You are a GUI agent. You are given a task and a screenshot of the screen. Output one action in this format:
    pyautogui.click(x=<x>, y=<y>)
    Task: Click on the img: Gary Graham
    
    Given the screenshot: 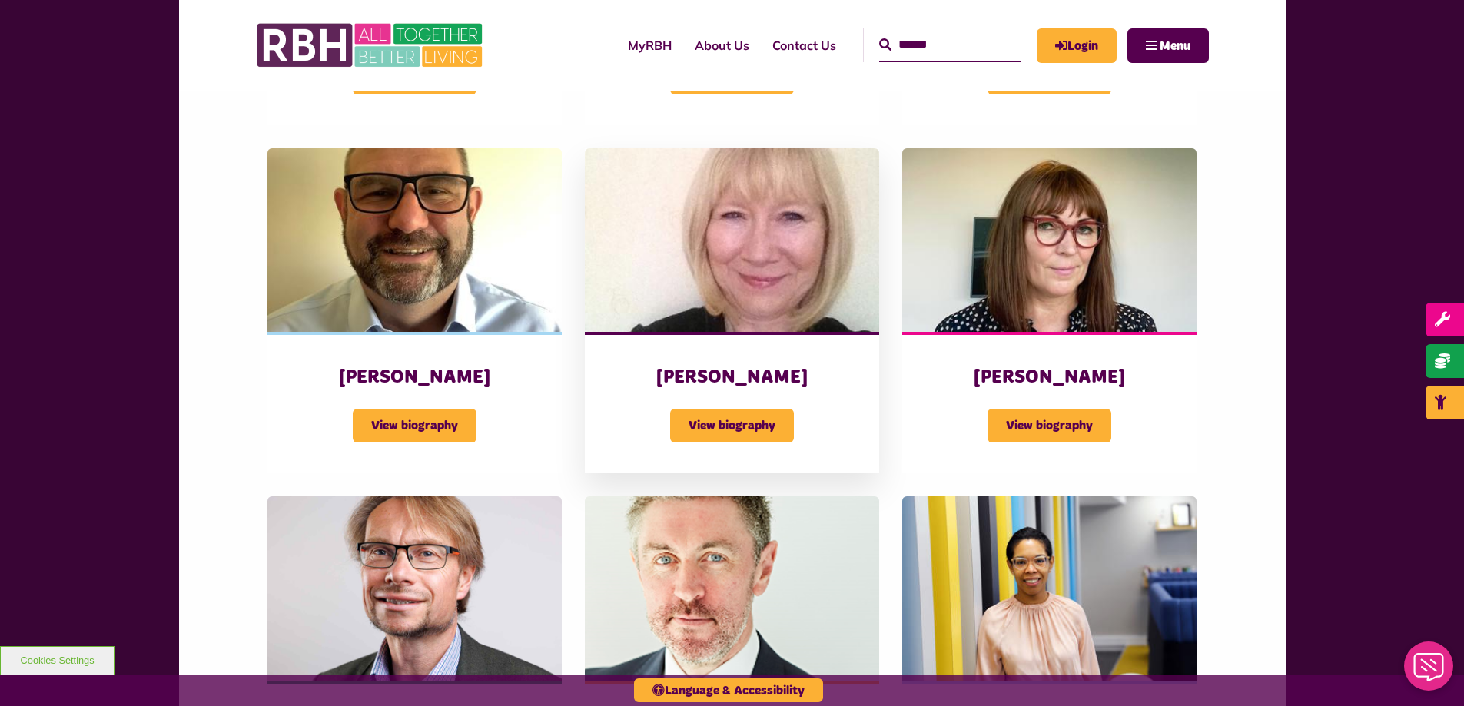 What is the action you would take?
    pyautogui.click(x=414, y=241)
    